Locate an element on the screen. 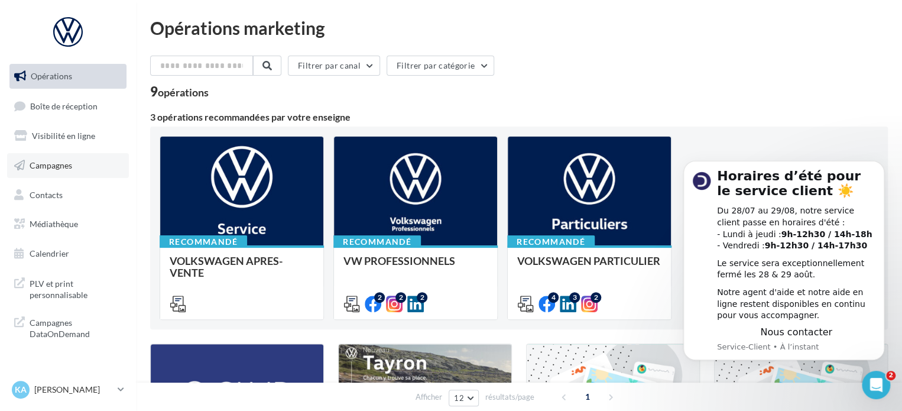  span: VOLKSWAGEN PARTICULIER is located at coordinates (589, 261).